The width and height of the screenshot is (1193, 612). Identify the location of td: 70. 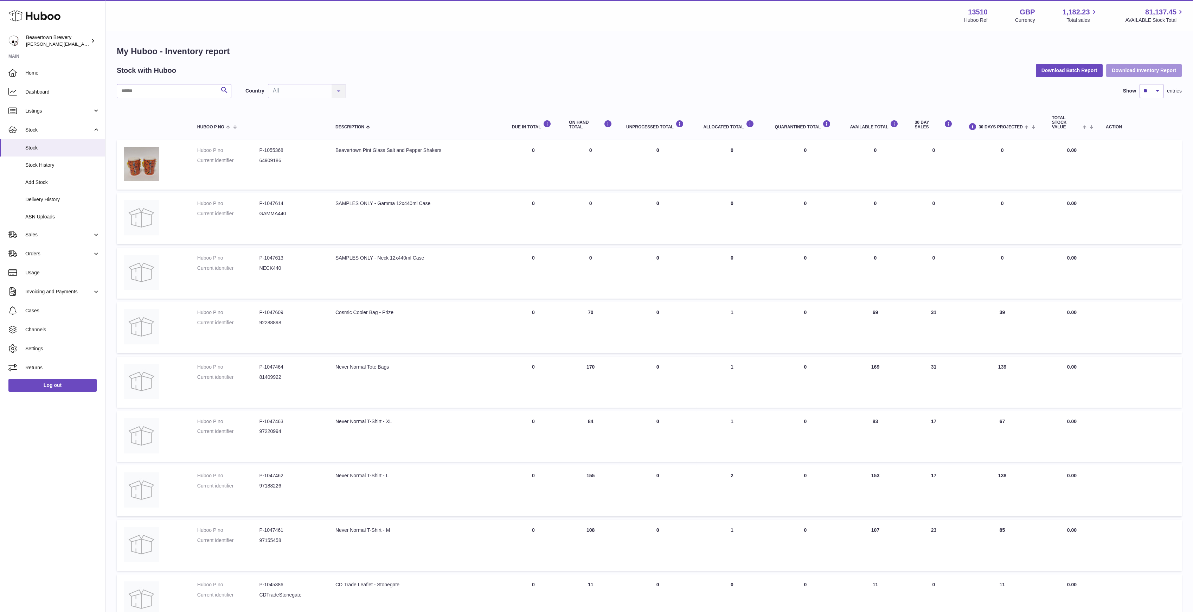
(590, 327).